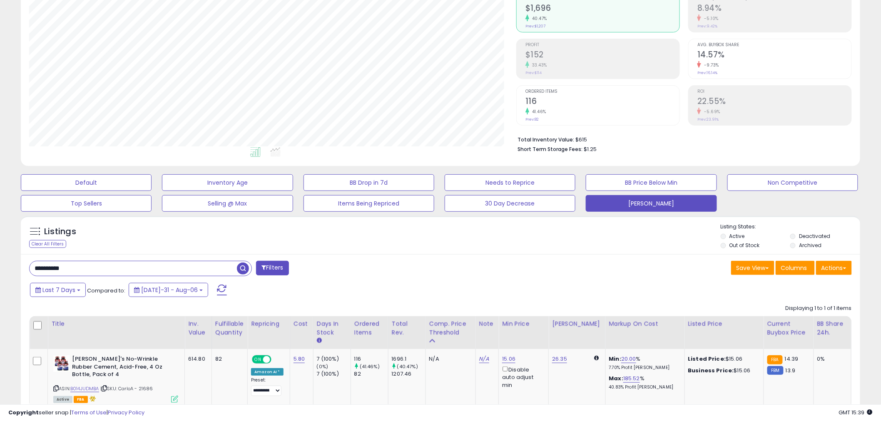 Image resolution: width=881 pixels, height=421 pixels. Describe the element at coordinates (775, 45) in the screenshot. I see `span: Avg. Buybox Share` at that location.